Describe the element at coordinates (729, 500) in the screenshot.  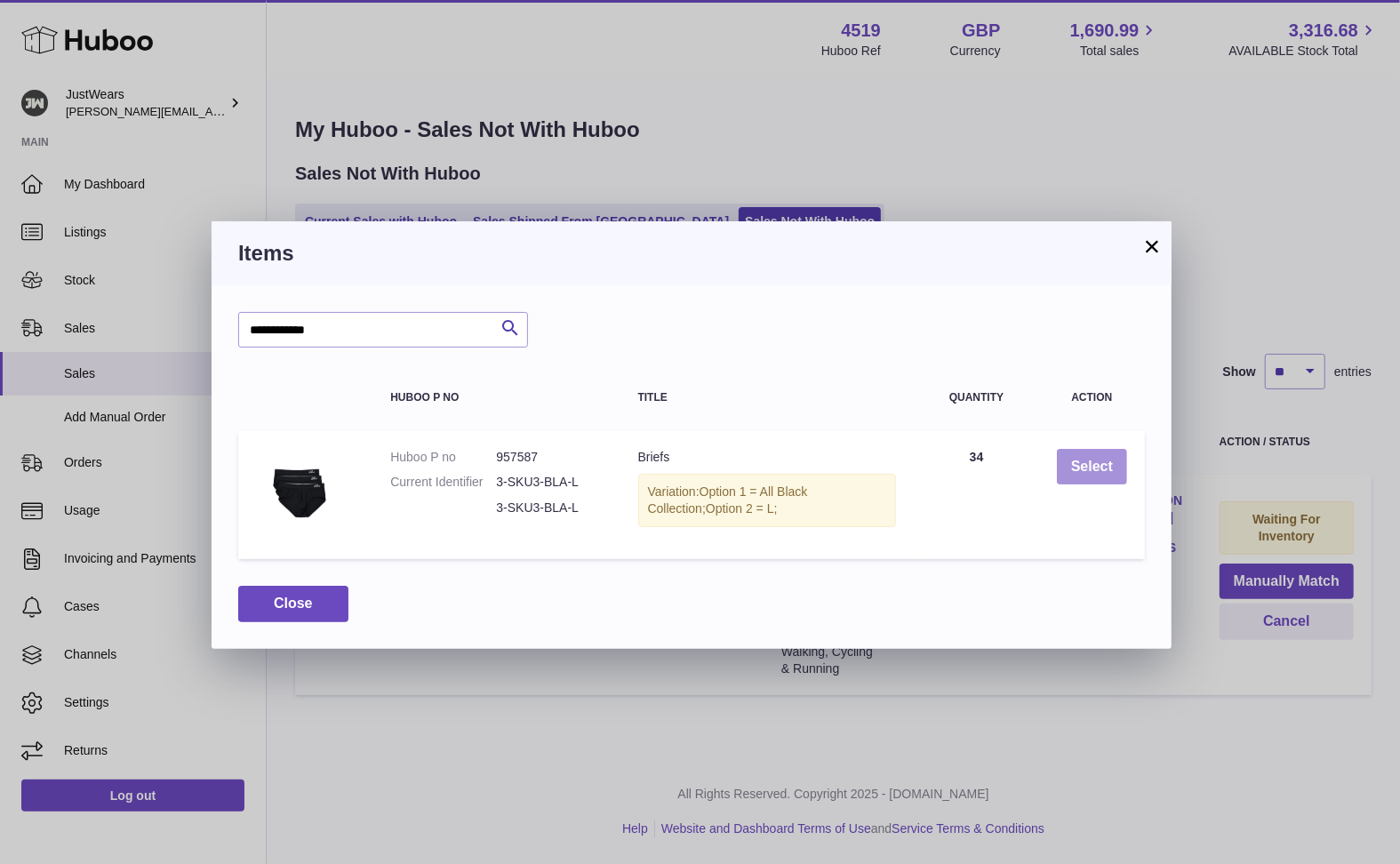
I see `span: Option 1 = All Black Collection;` at that location.